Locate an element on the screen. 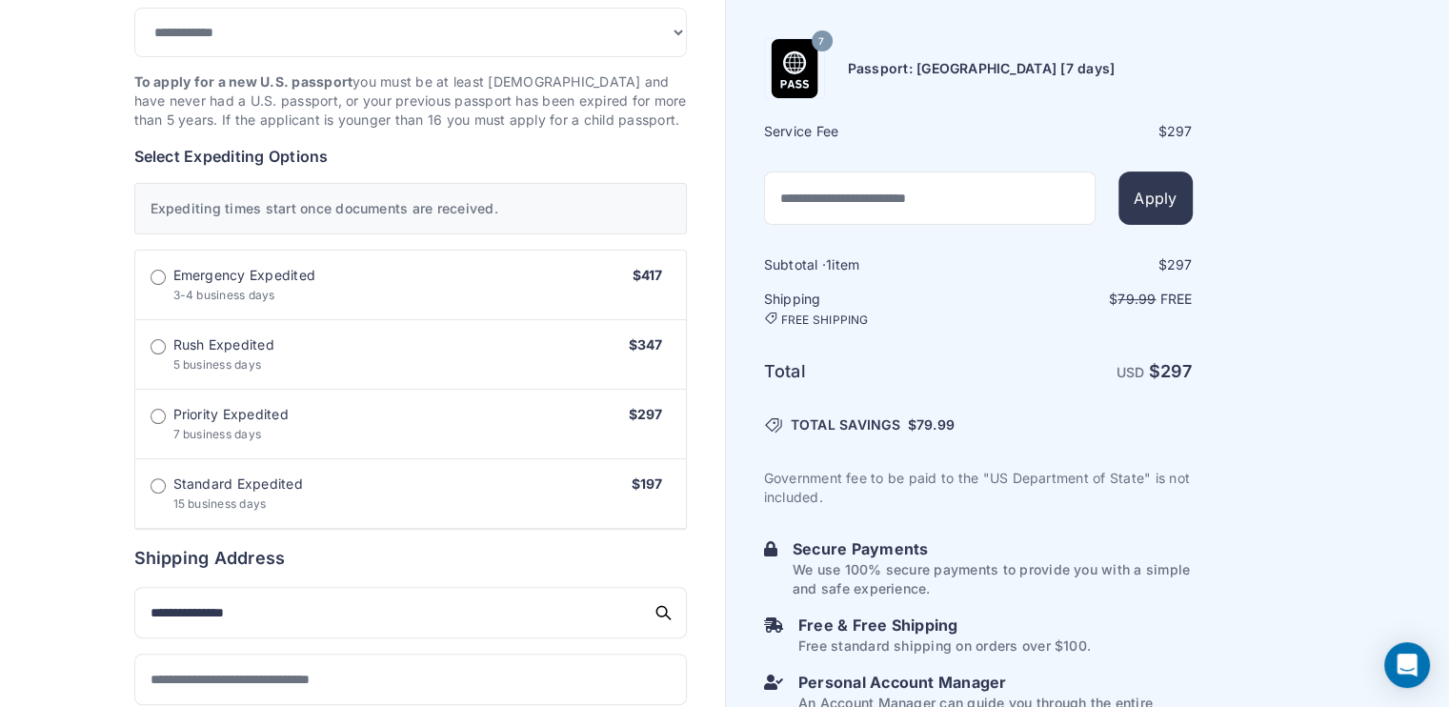 The height and width of the screenshot is (707, 1449). span: 1 is located at coordinates (829, 264).